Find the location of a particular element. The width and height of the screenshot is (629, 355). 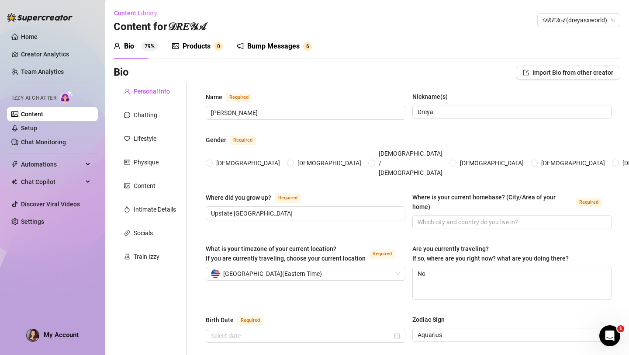

span: message is located at coordinates (127, 115).